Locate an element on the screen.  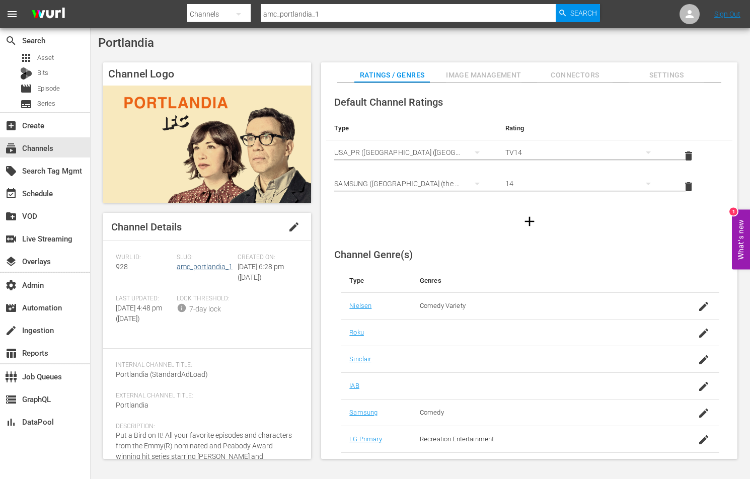
span: Lock Threshold: is located at coordinates (204, 299).